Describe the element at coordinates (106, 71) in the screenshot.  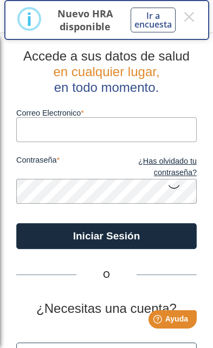
I see `span: en cualquier lugar,` at that location.